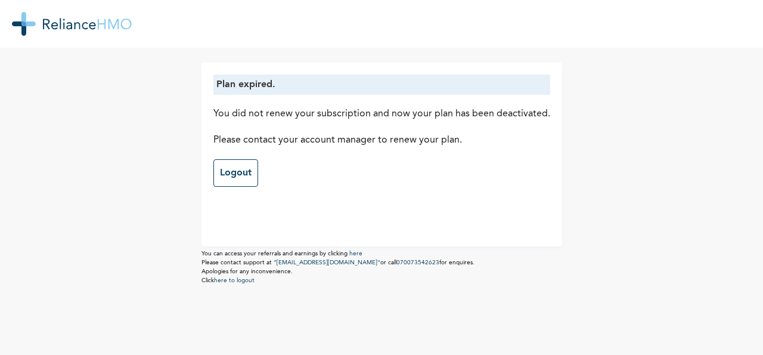  What do you see at coordinates (72, 24) in the screenshot?
I see `img: RelianceHMO` at bounding box center [72, 24].